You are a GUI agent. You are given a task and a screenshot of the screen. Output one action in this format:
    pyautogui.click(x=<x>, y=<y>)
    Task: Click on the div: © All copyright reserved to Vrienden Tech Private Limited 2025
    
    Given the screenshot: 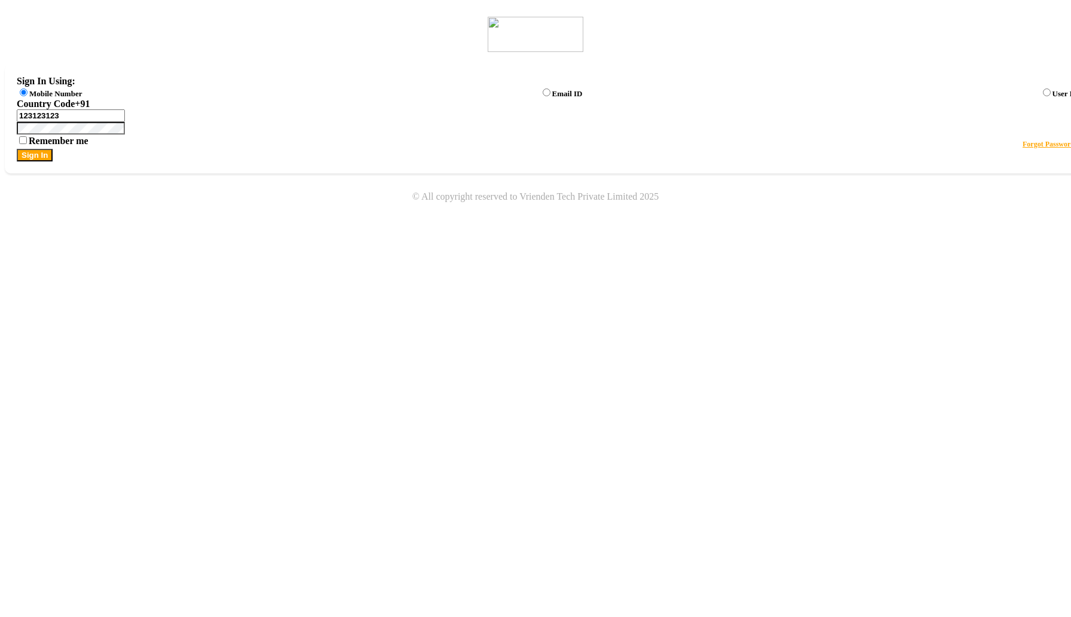 What is the action you would take?
    pyautogui.click(x=535, y=197)
    